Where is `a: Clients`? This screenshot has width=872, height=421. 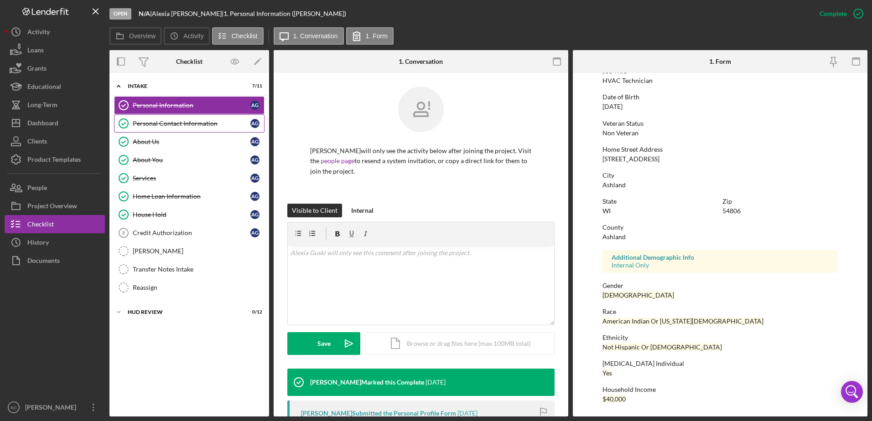
a: Clients is located at coordinates (55, 141).